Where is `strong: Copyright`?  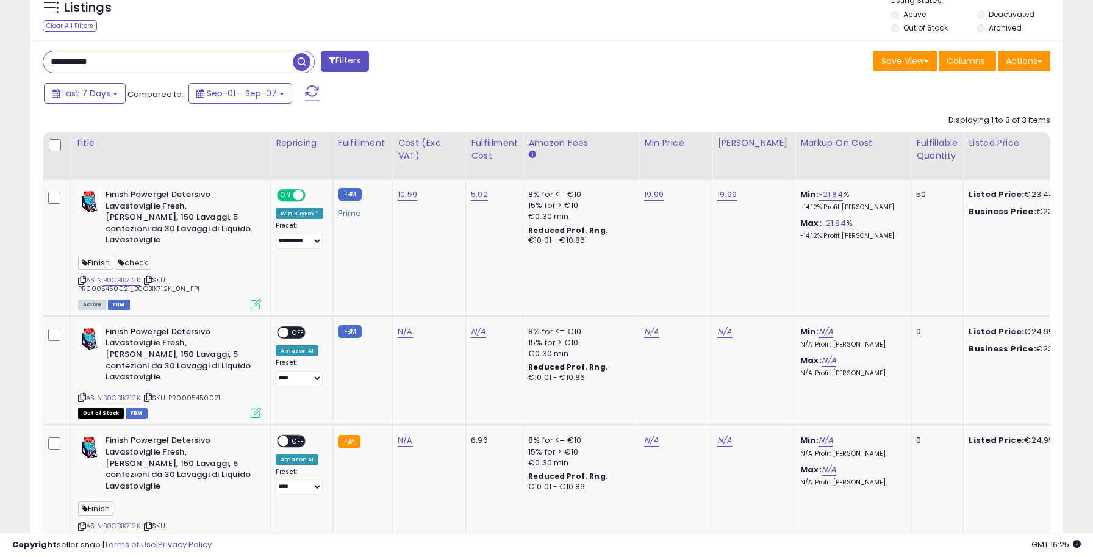 strong: Copyright is located at coordinates (34, 544).